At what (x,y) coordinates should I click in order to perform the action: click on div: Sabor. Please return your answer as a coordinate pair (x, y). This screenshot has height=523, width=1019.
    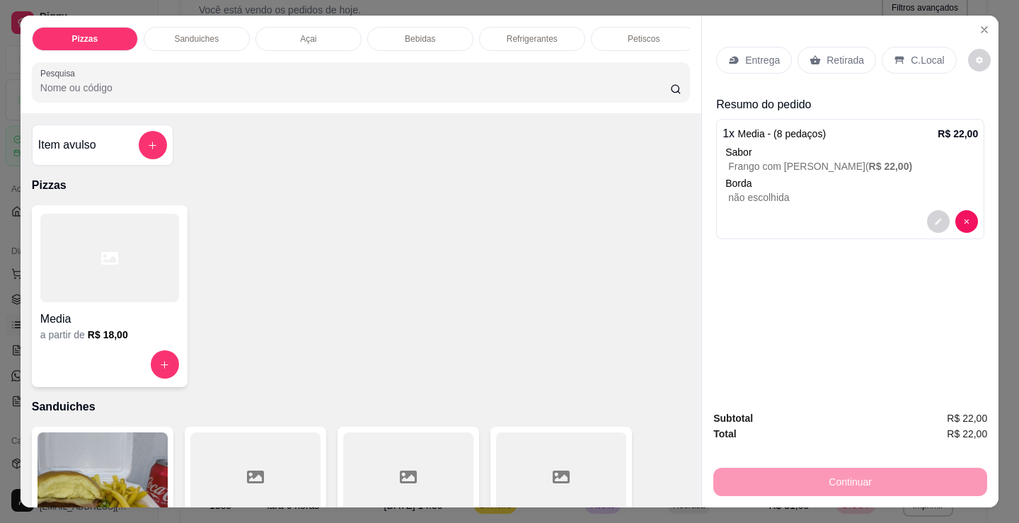
    Looking at the image, I should click on (851, 152).